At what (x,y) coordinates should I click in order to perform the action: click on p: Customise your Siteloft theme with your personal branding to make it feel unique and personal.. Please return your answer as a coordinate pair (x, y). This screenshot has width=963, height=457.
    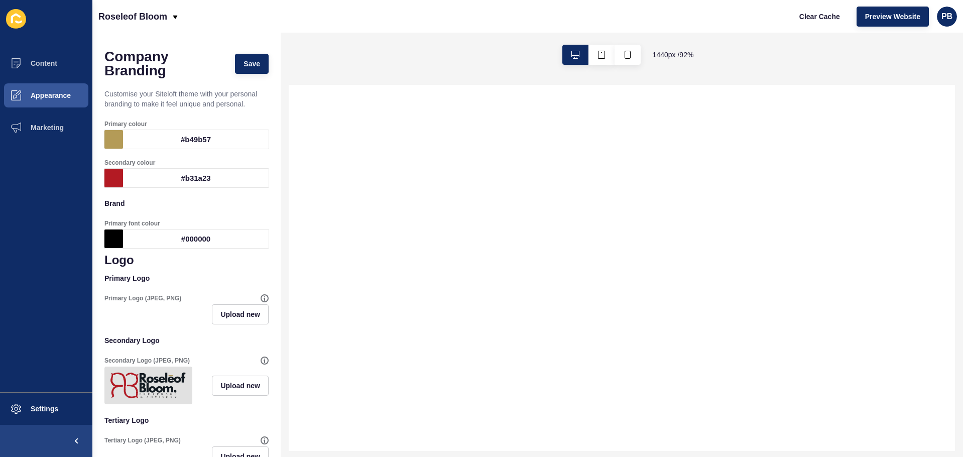
    Looking at the image, I should click on (186, 99).